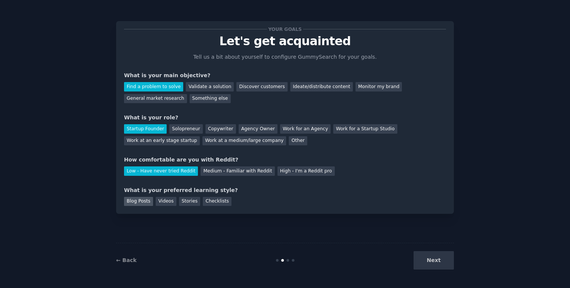 This screenshot has width=570, height=288. Describe the element at coordinates (221, 129) in the screenshot. I see `div: Copywriter` at that location.